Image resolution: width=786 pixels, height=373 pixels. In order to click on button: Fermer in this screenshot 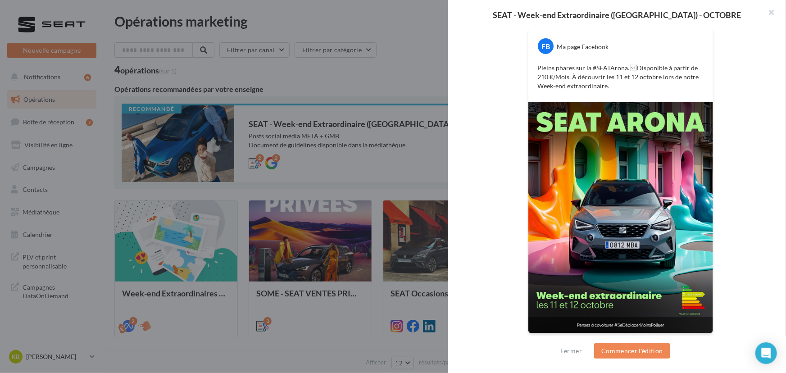, I will do `click(571, 351)`.